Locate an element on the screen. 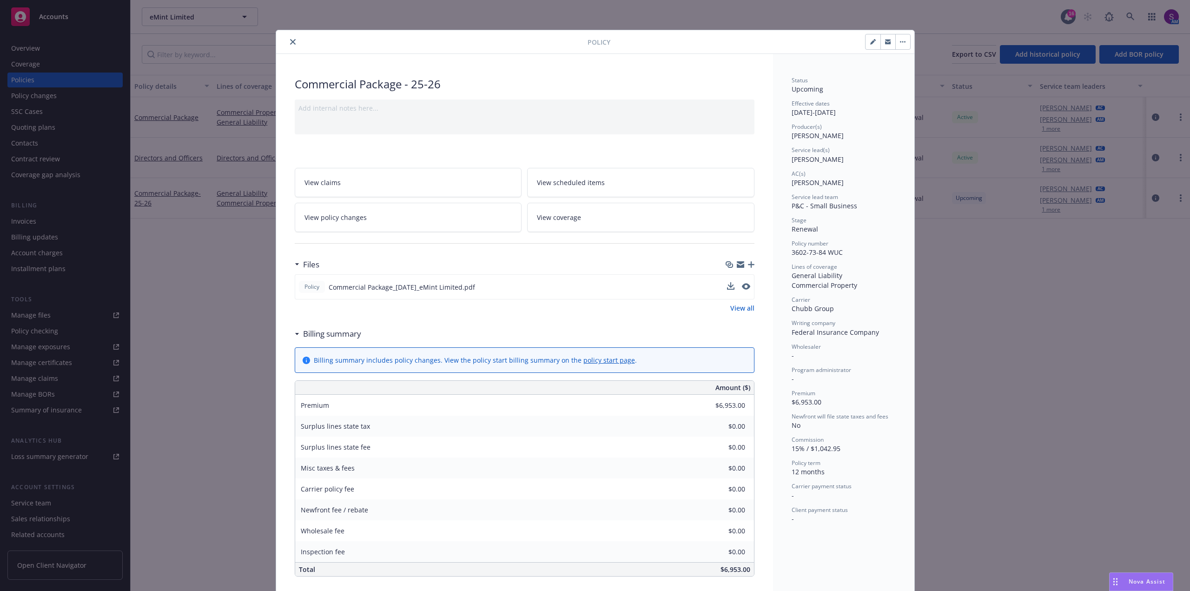 The width and height of the screenshot is (1190, 591). span: Wholesale fee is located at coordinates (323, 530).